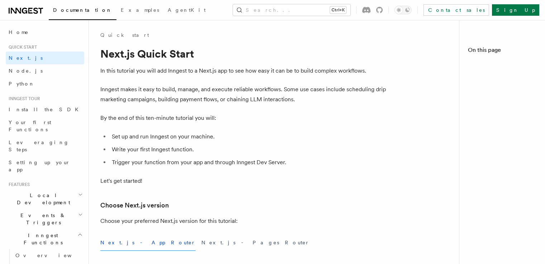 This screenshot has height=264, width=545. What do you see at coordinates (45, 110) in the screenshot?
I see `span: Install the SDK` at bounding box center [45, 110].